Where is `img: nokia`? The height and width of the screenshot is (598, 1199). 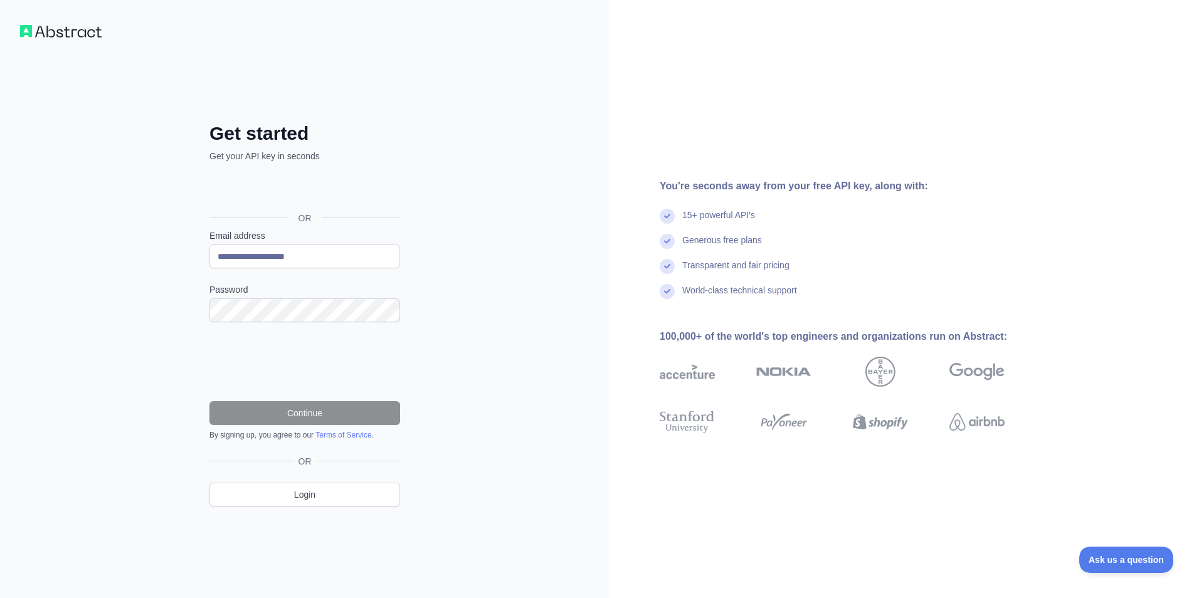
img: nokia is located at coordinates (784, 372).